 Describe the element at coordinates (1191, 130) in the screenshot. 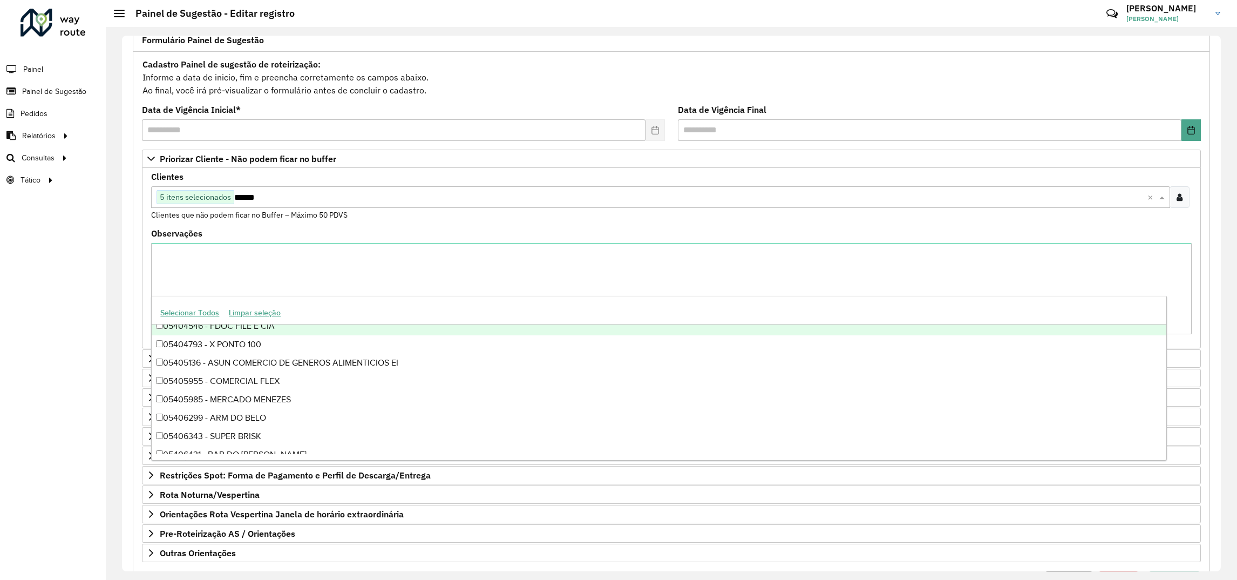

I see `button: Choose Date` at that location.